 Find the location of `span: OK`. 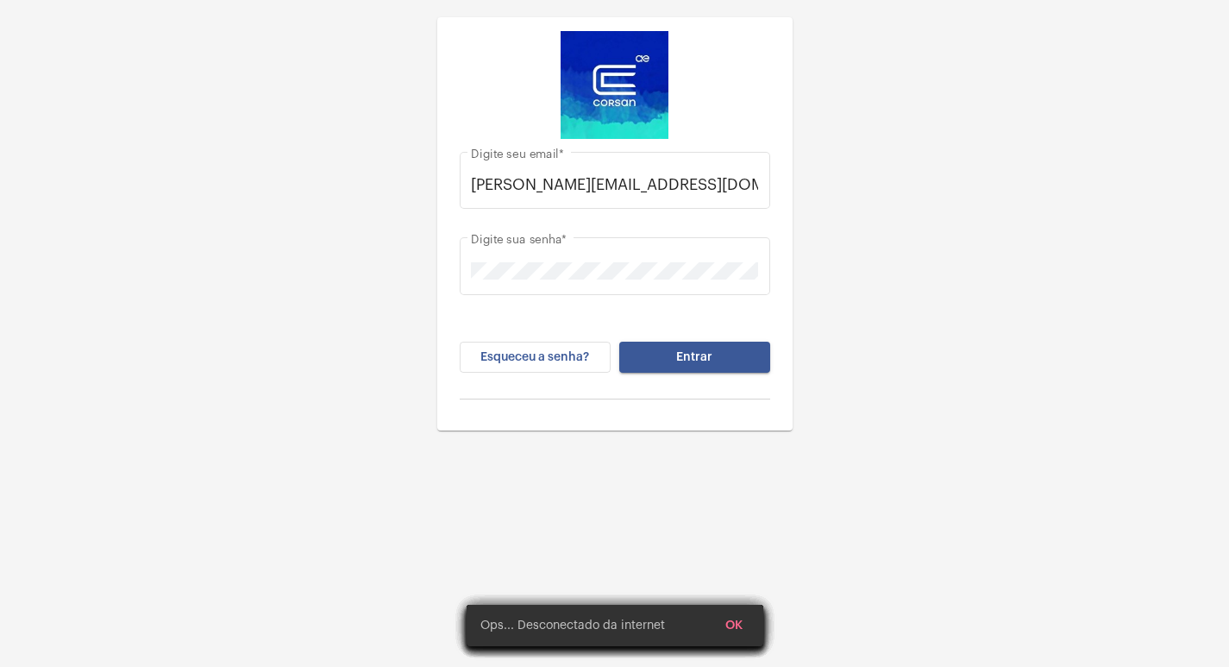

span: OK is located at coordinates (734, 625).